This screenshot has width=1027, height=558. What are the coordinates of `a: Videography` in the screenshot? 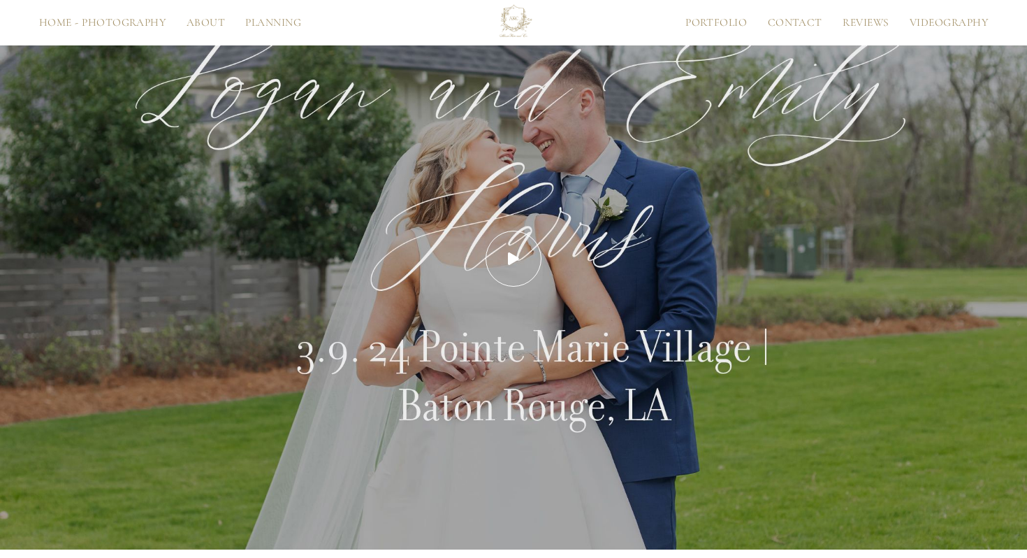 It's located at (949, 22).